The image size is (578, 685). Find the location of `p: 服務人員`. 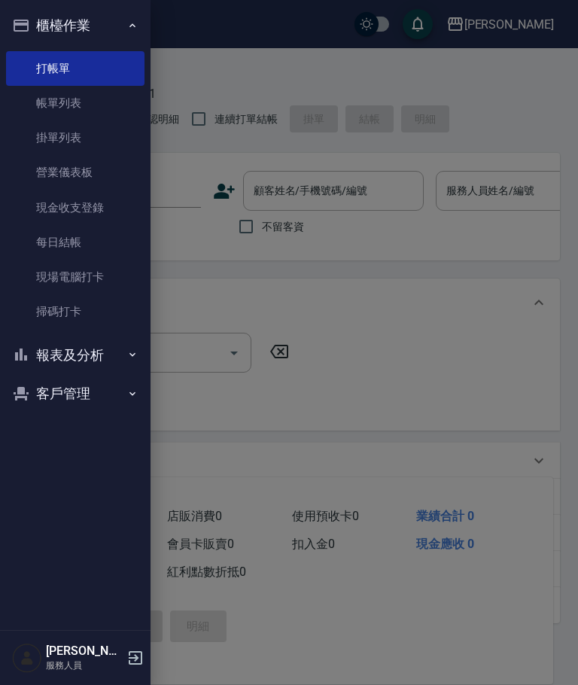

p: 服務人員 is located at coordinates (84, 665).